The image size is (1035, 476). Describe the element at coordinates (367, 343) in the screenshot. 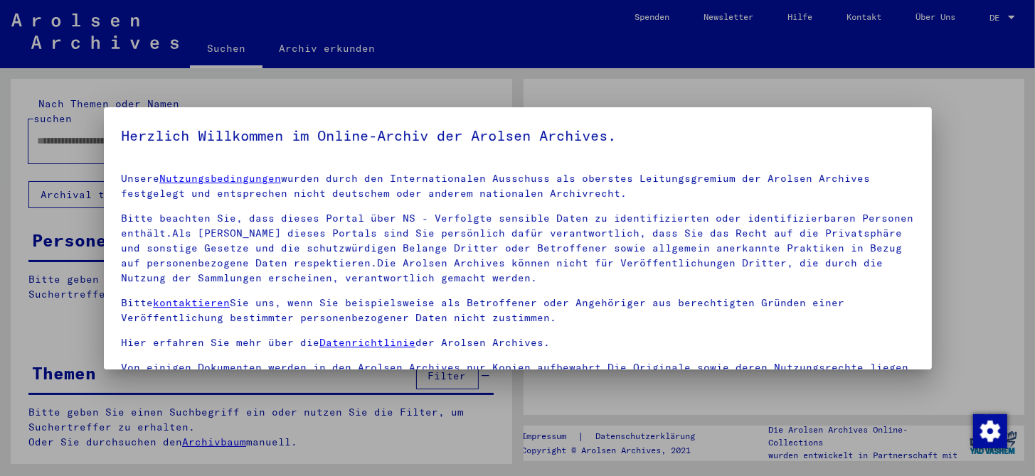

I see `a: Datenrichtlinie` at that location.